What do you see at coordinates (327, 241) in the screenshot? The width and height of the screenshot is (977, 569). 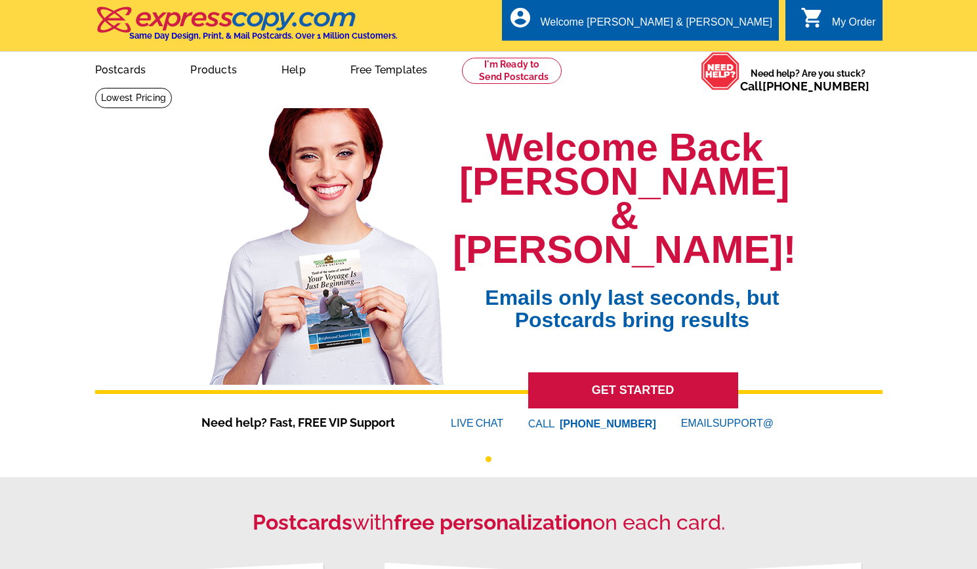 I see `img: welcome-back-logged-in.png` at bounding box center [327, 241].